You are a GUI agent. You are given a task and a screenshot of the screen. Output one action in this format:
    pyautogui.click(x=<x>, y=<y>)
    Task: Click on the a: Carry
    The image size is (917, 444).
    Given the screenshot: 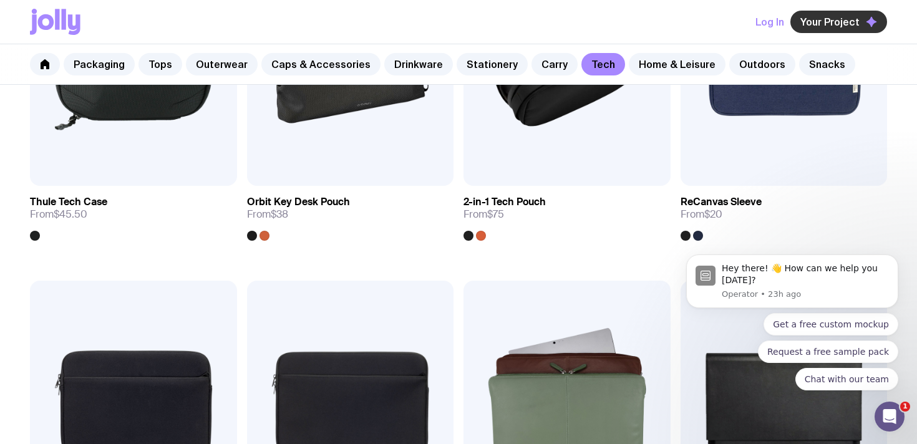 What is the action you would take?
    pyautogui.click(x=555, y=64)
    